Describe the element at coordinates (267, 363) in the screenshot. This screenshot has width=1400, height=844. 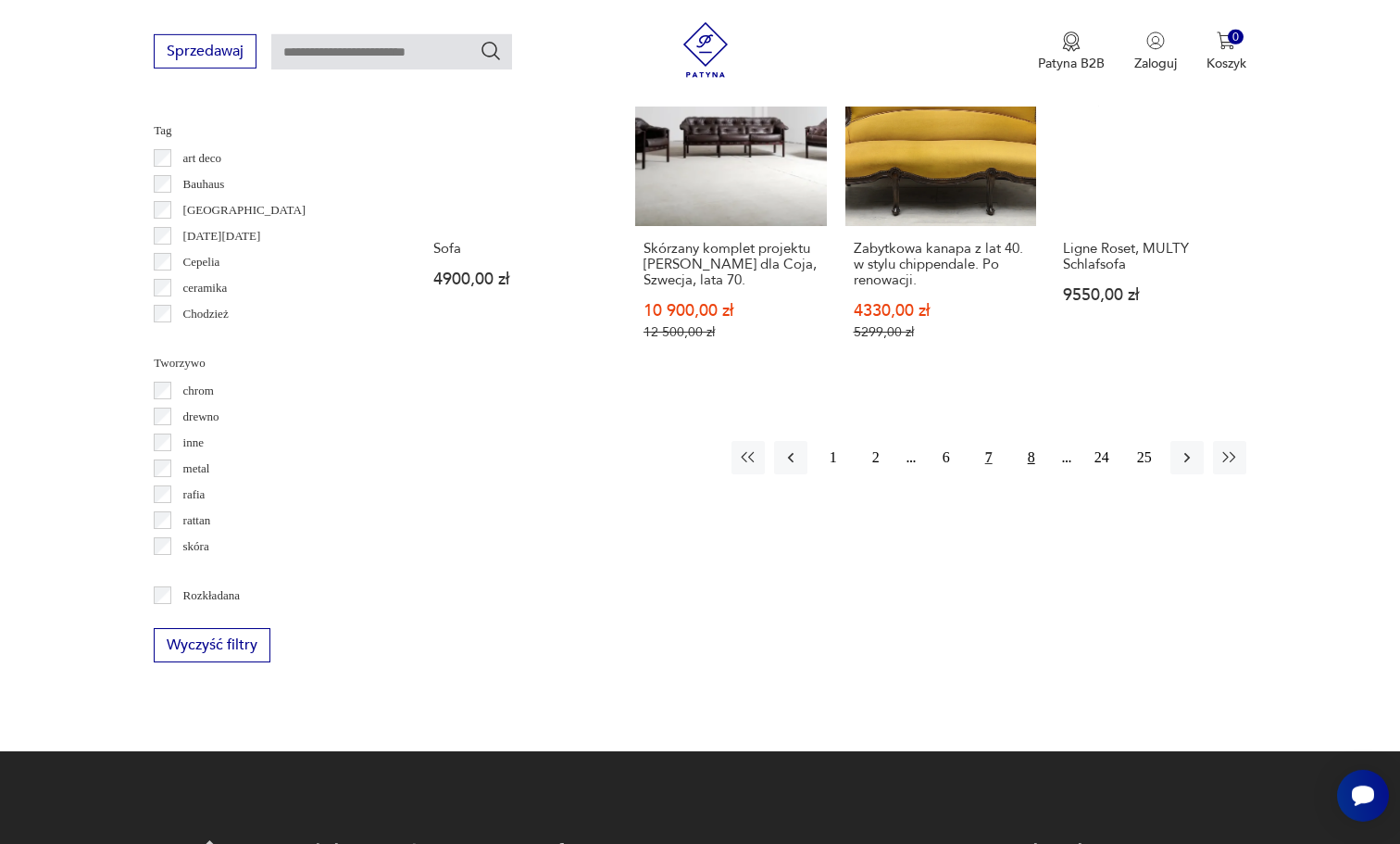
I see `p: Tworzywo` at that location.